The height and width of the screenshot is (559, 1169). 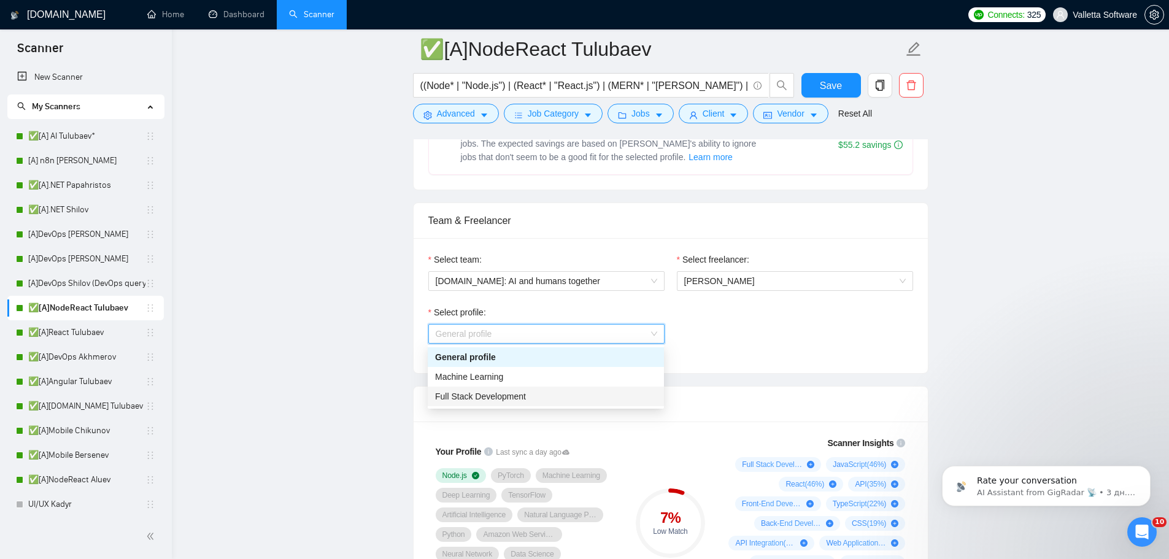 I want to click on span: Natural Language Processing, so click(x=560, y=515).